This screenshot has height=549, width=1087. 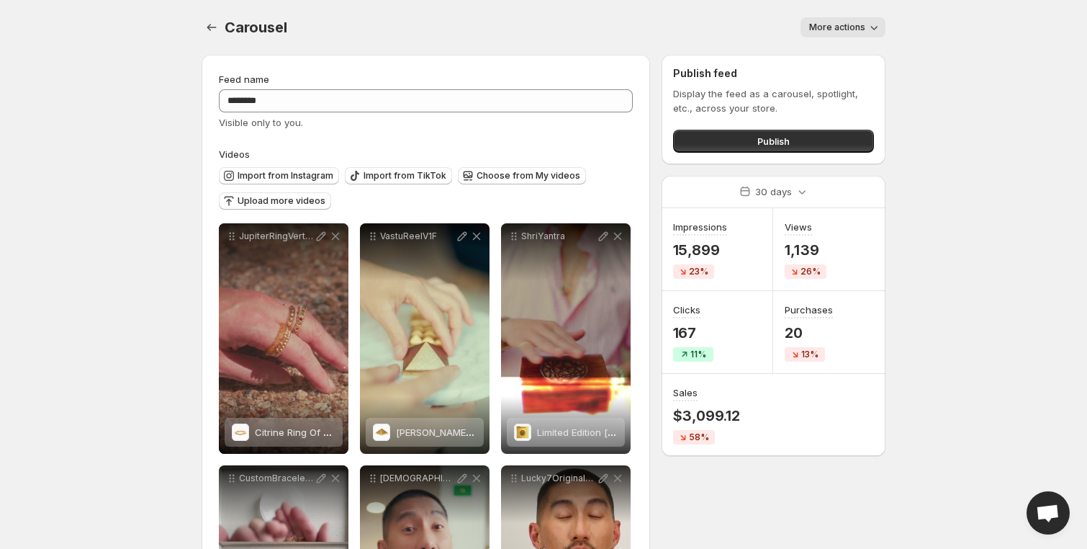 I want to click on p: ShriYantra, so click(x=559, y=236).